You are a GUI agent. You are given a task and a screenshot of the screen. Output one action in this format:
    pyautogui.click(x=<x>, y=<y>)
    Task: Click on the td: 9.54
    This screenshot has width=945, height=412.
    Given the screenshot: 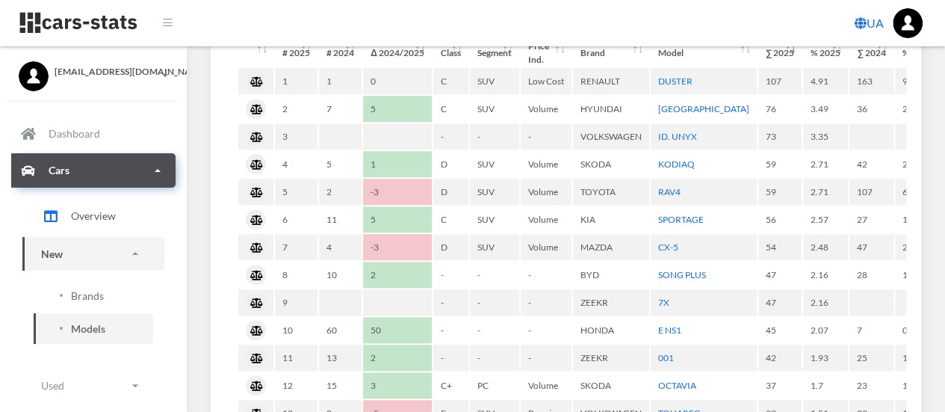 What is the action you would take?
    pyautogui.click(x=917, y=81)
    